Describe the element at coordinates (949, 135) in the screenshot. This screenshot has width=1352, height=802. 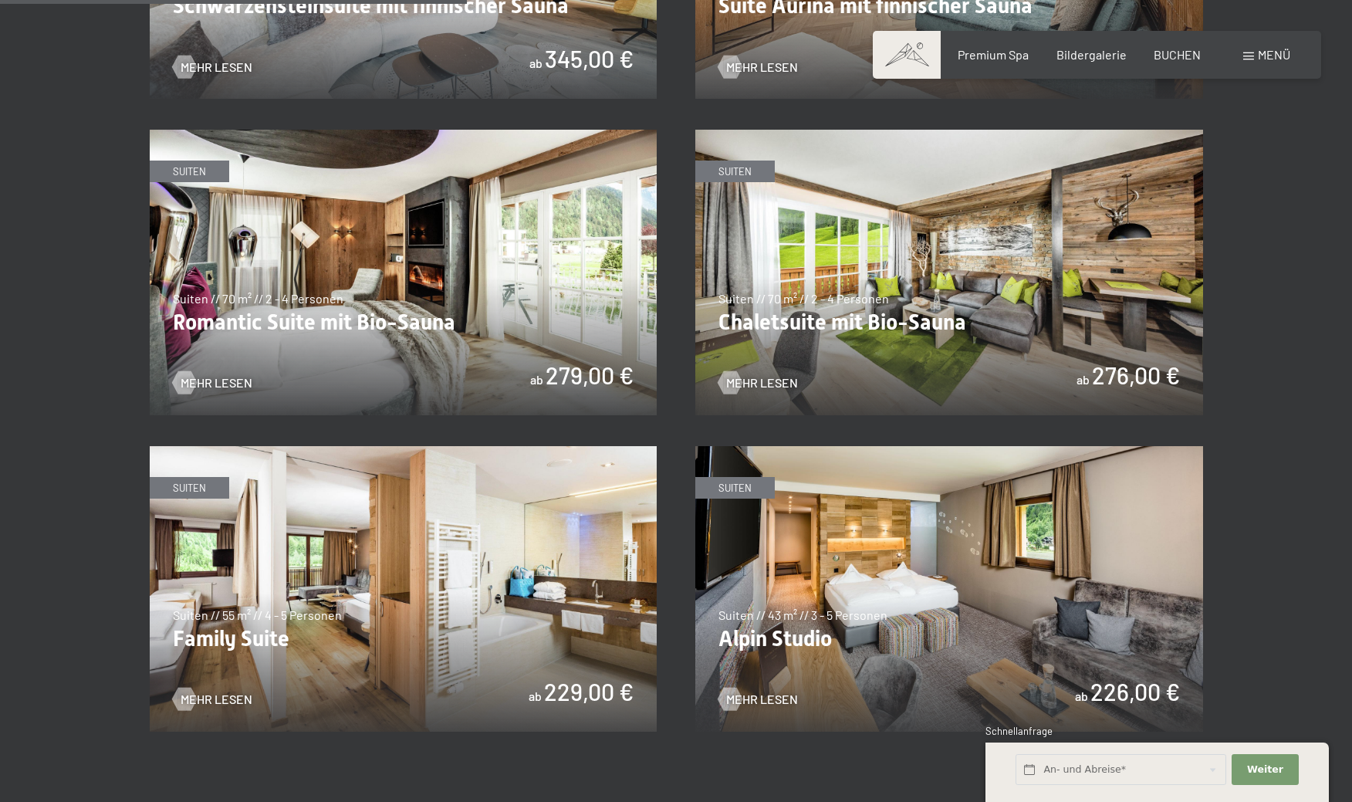
I see `a: Chaletsuite mit Bio-Sauna` at that location.